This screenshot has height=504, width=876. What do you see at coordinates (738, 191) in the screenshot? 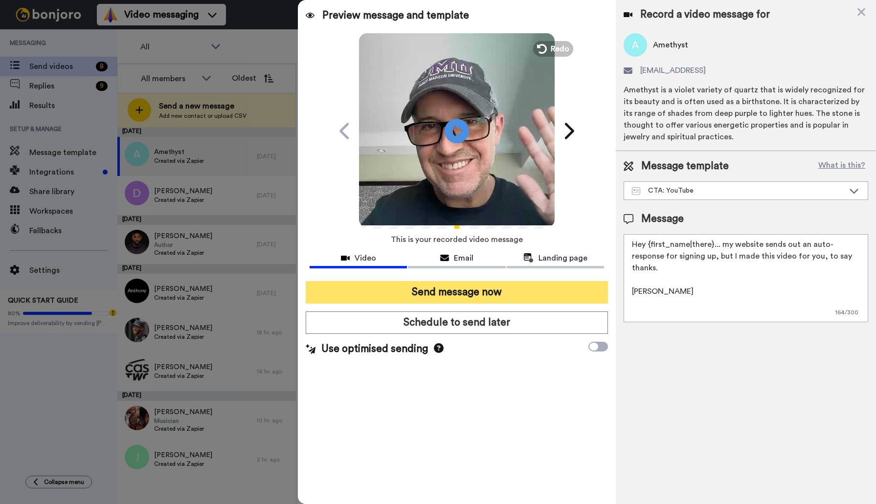
I see `div: CTA: YouTube` at bounding box center [738, 191].